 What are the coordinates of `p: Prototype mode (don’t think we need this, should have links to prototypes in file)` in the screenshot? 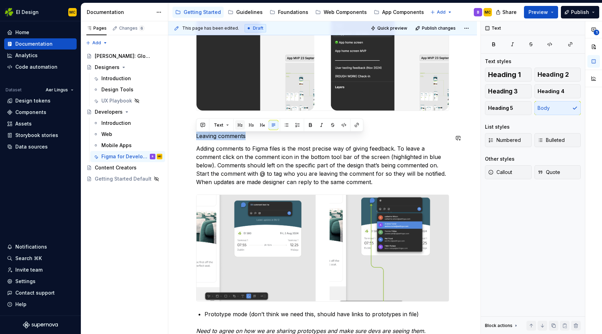 It's located at (327, 314).